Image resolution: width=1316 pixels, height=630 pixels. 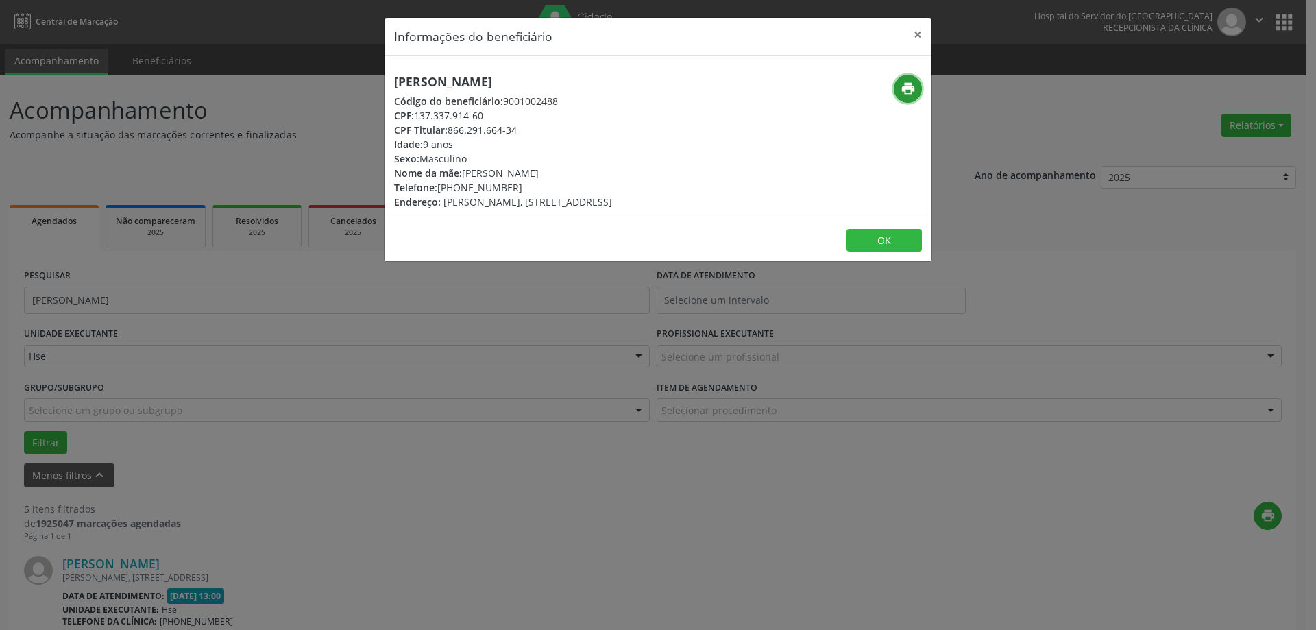 I want to click on button: print, so click(x=908, y=88).